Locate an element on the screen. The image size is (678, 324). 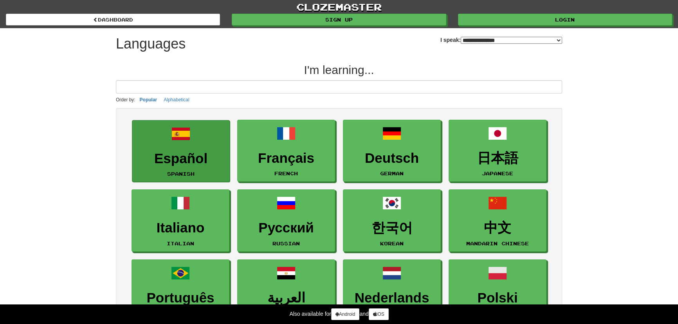
h3: Español is located at coordinates (181, 159).